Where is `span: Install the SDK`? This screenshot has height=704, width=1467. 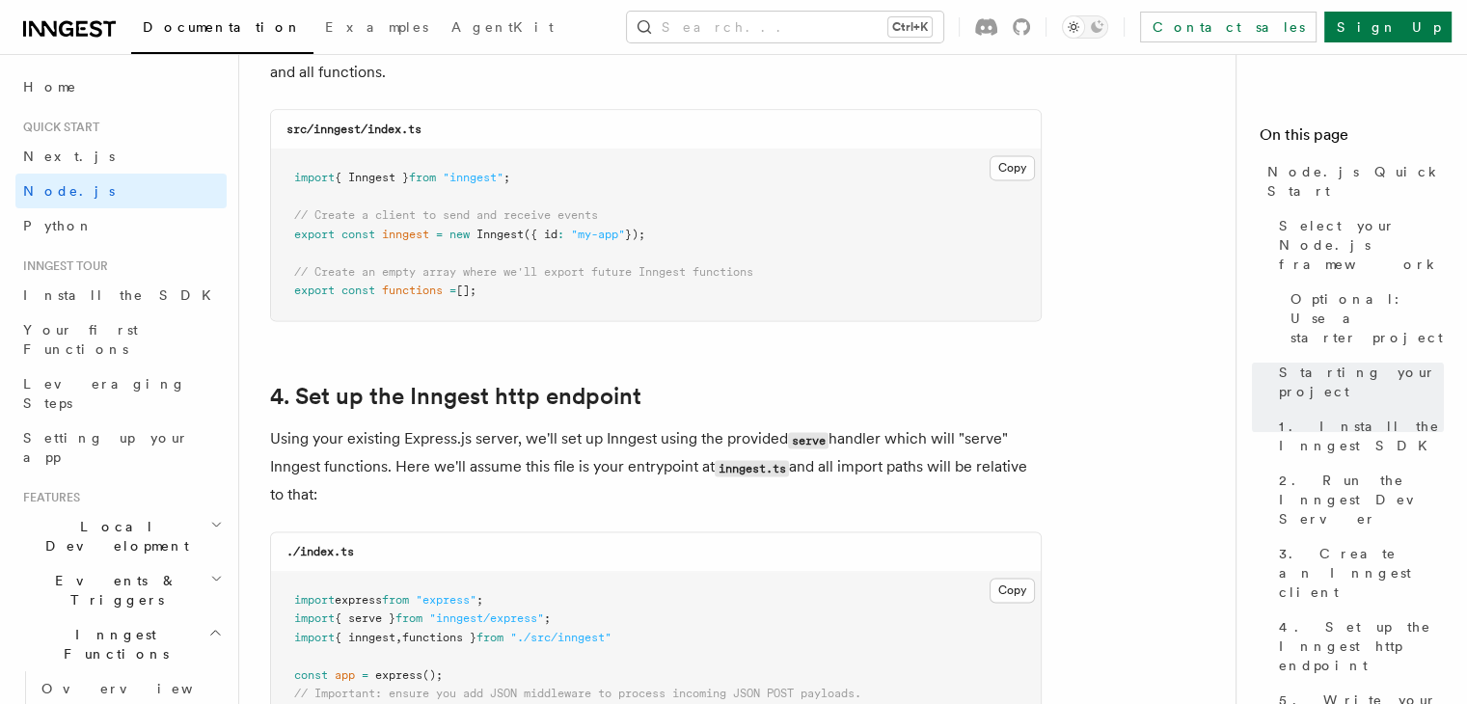 span: Install the SDK is located at coordinates (122, 295).